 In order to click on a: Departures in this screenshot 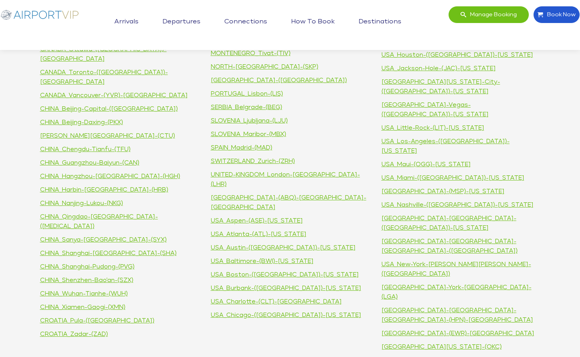, I will do `click(181, 22)`.